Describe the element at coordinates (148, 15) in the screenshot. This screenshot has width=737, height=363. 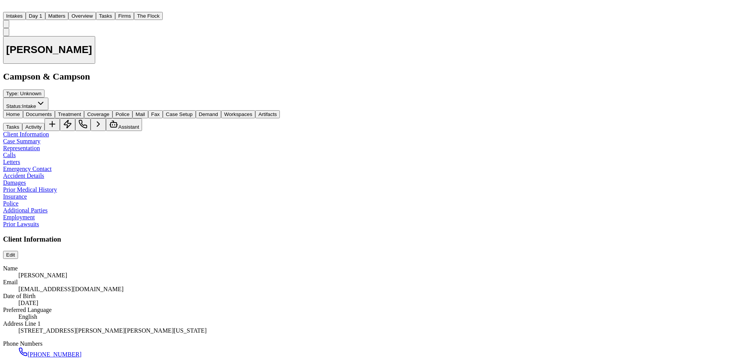
I see `a: The Flock` at that location.